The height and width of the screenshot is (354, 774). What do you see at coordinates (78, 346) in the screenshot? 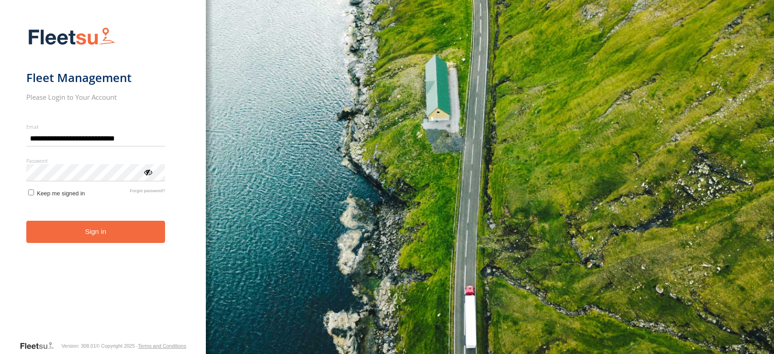
I see `div: Version: 308.01` at bounding box center [78, 346].